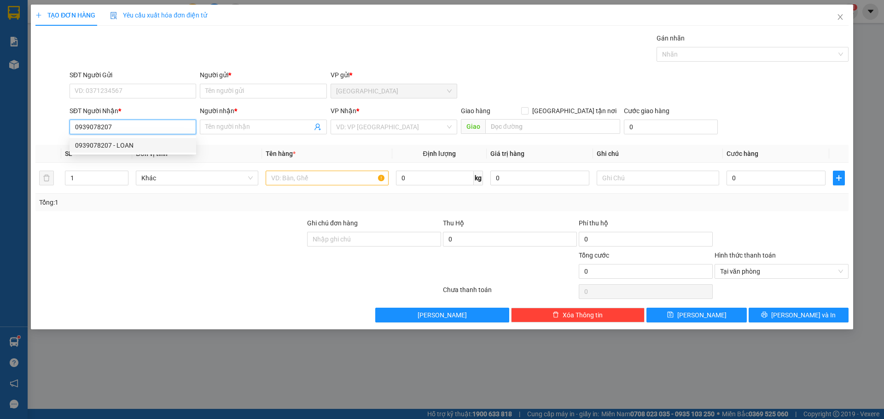 The width and height of the screenshot is (884, 419). I want to click on button: plus, so click(838, 178).